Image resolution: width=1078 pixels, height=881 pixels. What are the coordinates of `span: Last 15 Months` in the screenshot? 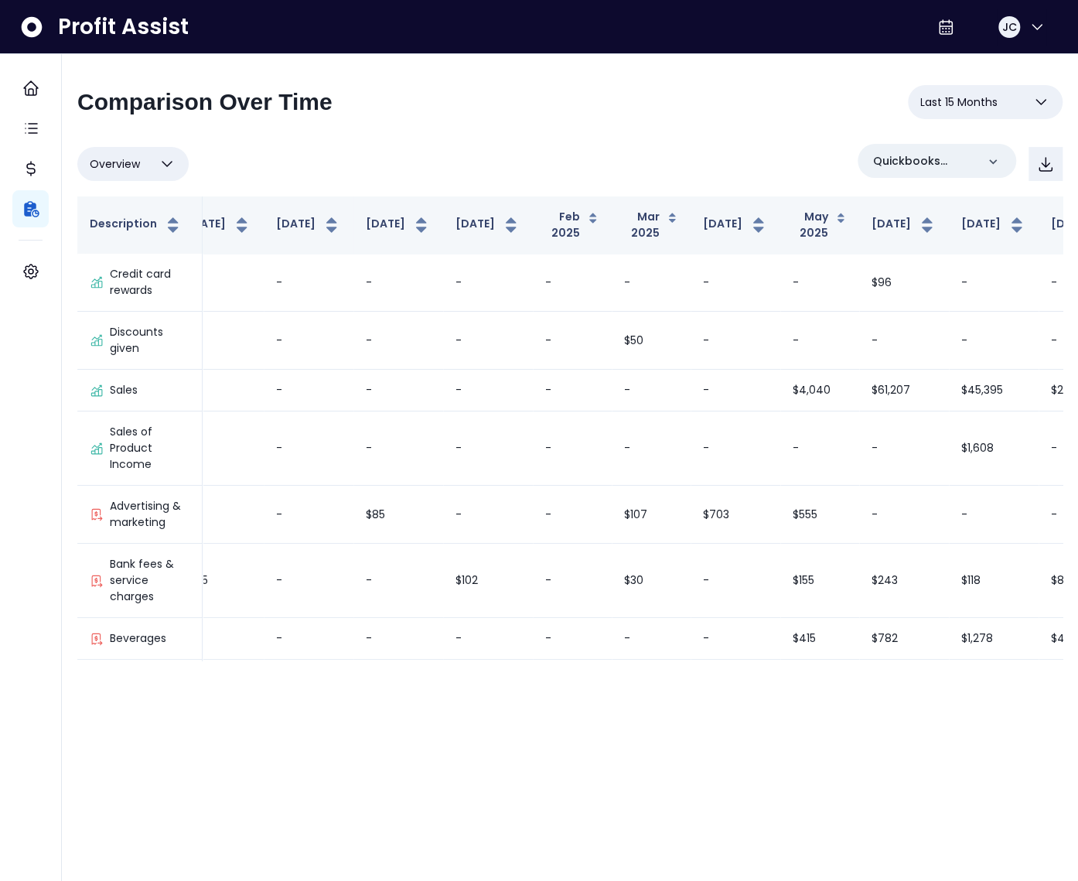 It's located at (959, 102).